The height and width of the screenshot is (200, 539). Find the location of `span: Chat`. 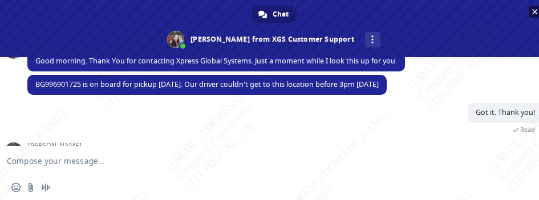

span: Chat is located at coordinates (281, 14).